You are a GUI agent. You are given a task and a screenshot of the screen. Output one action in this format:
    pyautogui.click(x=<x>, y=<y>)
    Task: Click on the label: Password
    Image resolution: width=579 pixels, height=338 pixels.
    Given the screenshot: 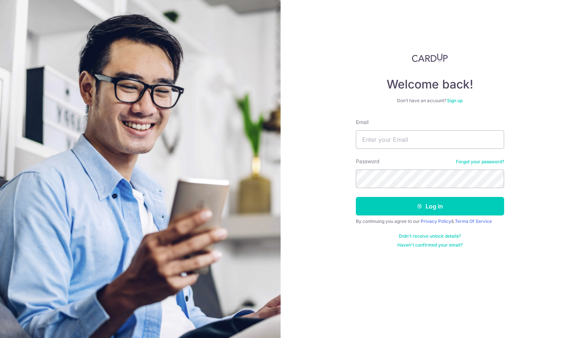 What is the action you would take?
    pyautogui.click(x=368, y=162)
    